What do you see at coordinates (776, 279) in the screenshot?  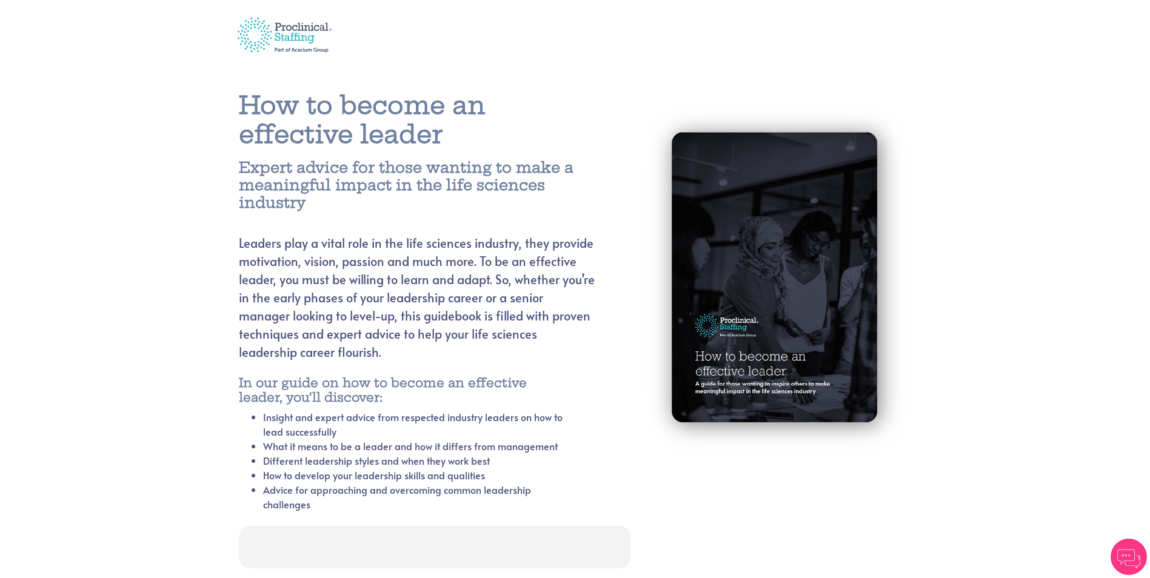 I see `img: book cover` at bounding box center [776, 279].